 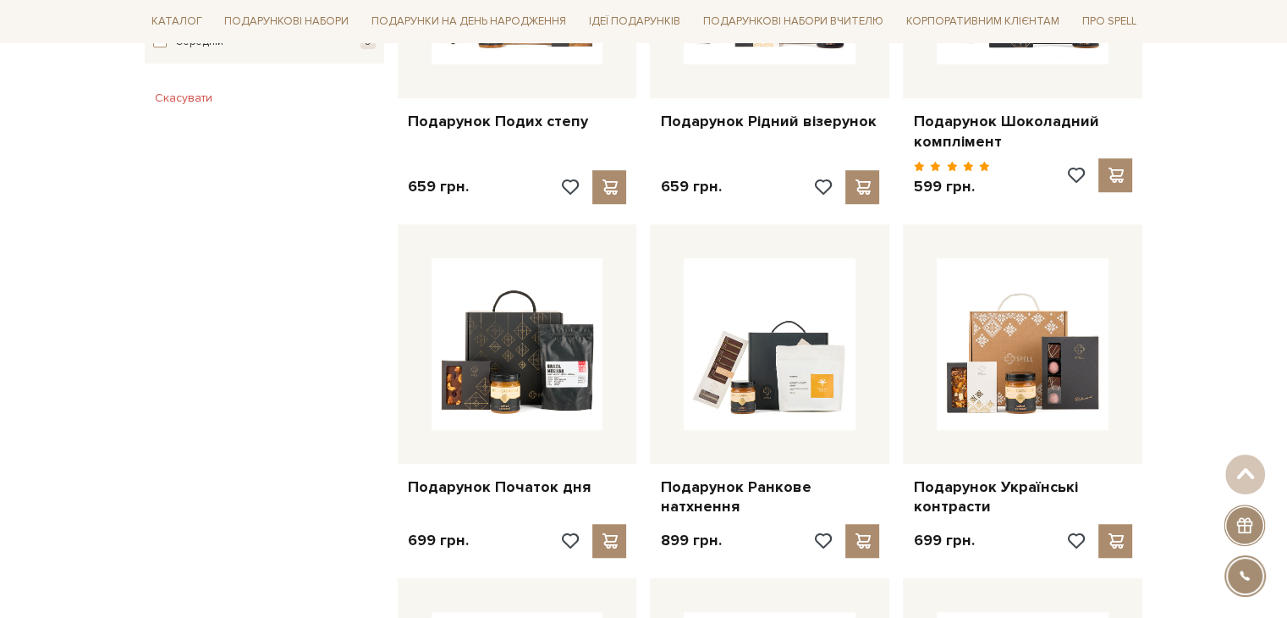 What do you see at coordinates (793, 21) in the screenshot?
I see `a: Подарункові набори Вчителю` at bounding box center [793, 21].